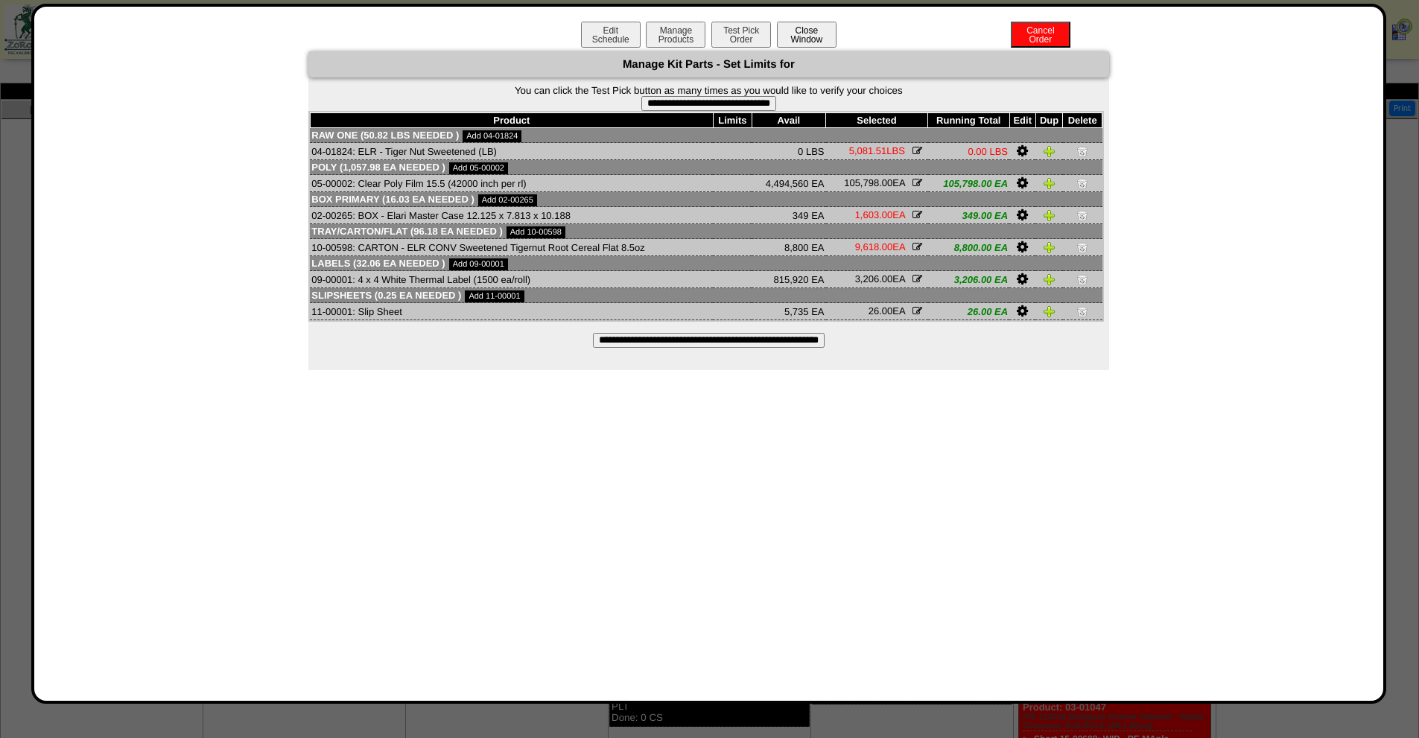  I want to click on td: 5,735 EA, so click(788, 311).